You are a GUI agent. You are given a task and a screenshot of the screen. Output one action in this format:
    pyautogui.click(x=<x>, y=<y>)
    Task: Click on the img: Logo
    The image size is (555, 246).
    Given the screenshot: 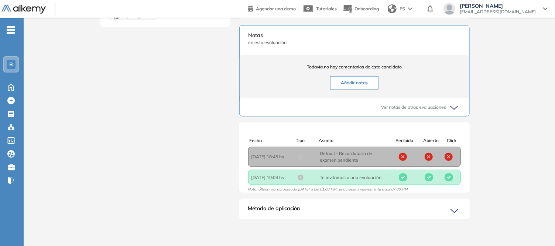 What is the action you would take?
    pyautogui.click(x=24, y=9)
    